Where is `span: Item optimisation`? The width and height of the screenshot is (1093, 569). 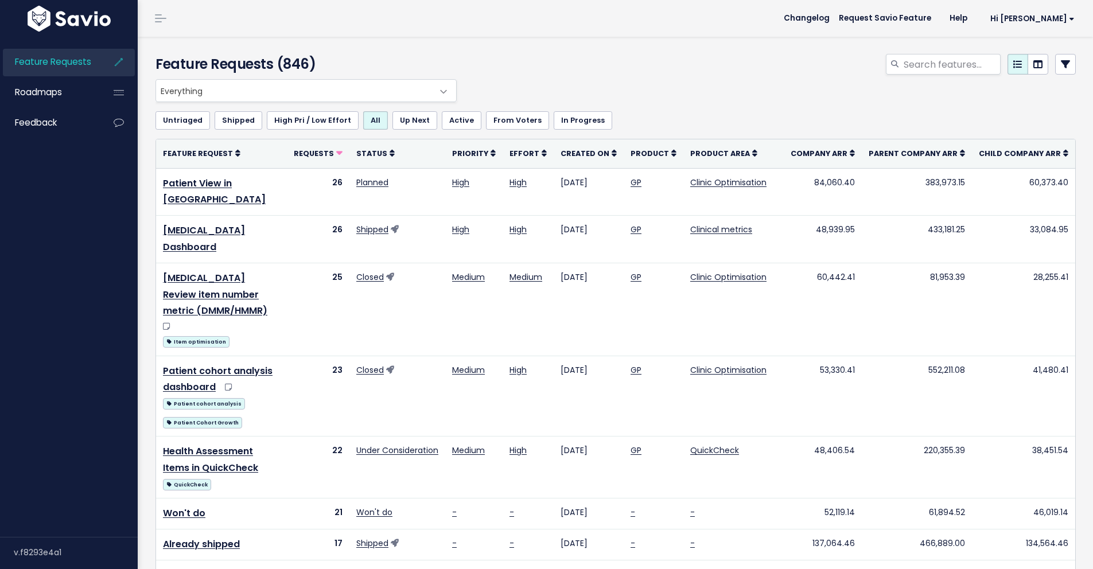
span: Item optimisation is located at coordinates (196, 342).